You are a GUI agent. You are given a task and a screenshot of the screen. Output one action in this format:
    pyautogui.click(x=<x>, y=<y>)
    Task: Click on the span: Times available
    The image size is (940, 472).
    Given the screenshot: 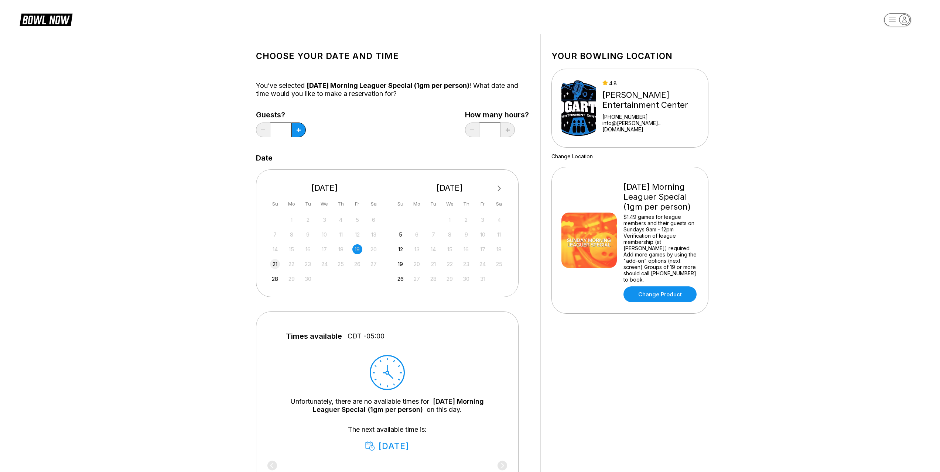 What is the action you would take?
    pyautogui.click(x=314, y=336)
    